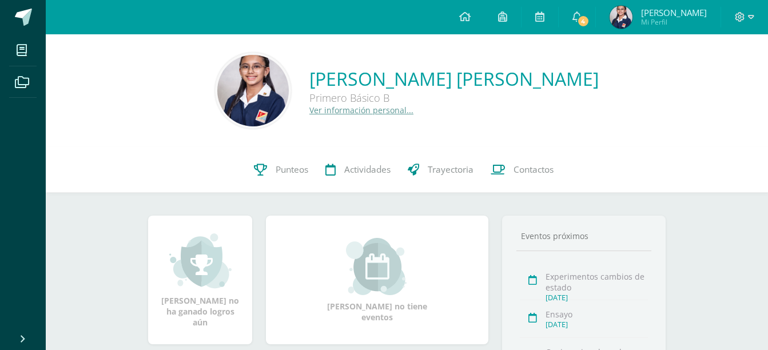  Describe the element at coordinates (454, 98) in the screenshot. I see `div: Primero Básico B` at that location.